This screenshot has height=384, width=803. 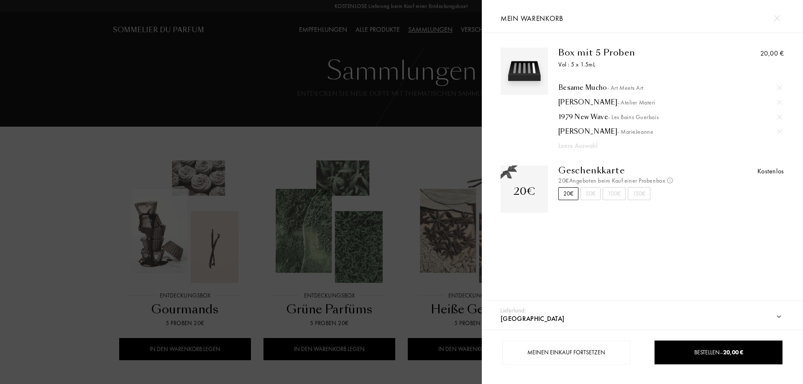 I want to click on span: - MarieJeanne, so click(x=635, y=132).